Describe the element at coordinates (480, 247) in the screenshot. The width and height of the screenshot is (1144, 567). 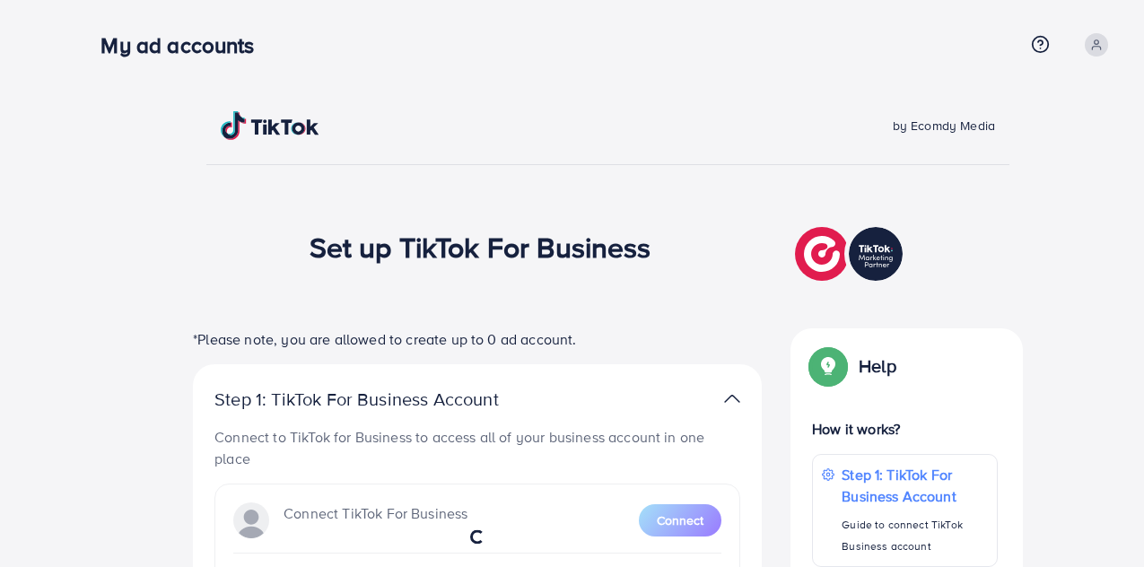
I see `h1: Set up TikTok For Business` at that location.